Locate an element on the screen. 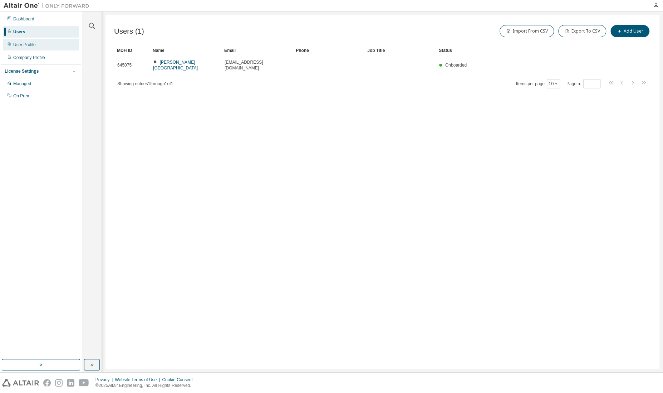 This screenshot has height=393, width=663. span: Showing entries 1 through 1 of 1 is located at coordinates (145, 84).